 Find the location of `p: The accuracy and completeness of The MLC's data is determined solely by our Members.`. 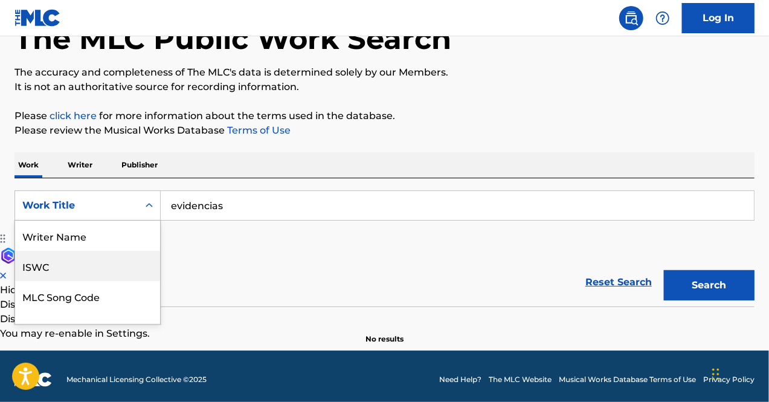

p: The accuracy and completeness of The MLC's data is determined solely by our Members. is located at coordinates (384, 73).